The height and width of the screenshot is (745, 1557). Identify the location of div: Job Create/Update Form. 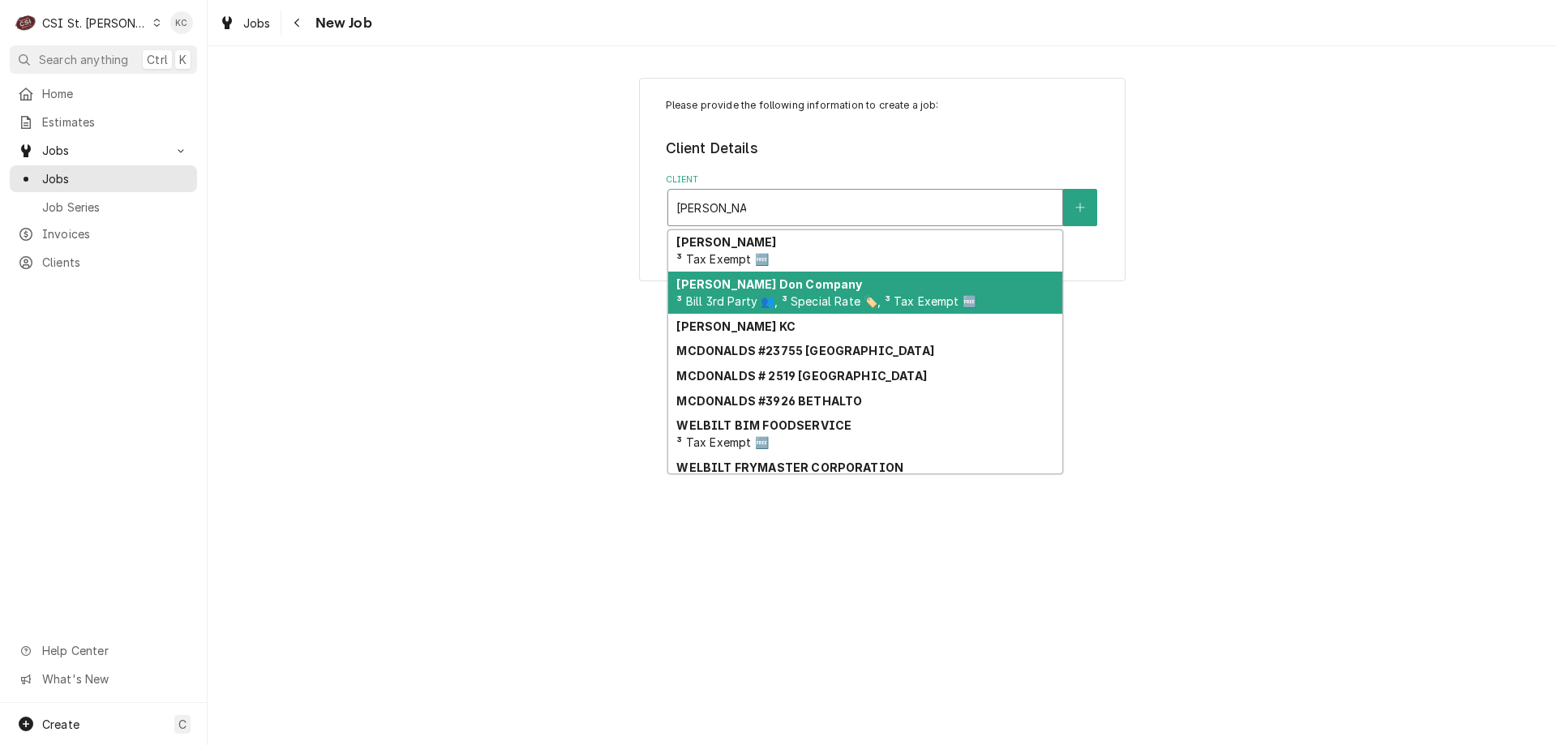
(882, 162).